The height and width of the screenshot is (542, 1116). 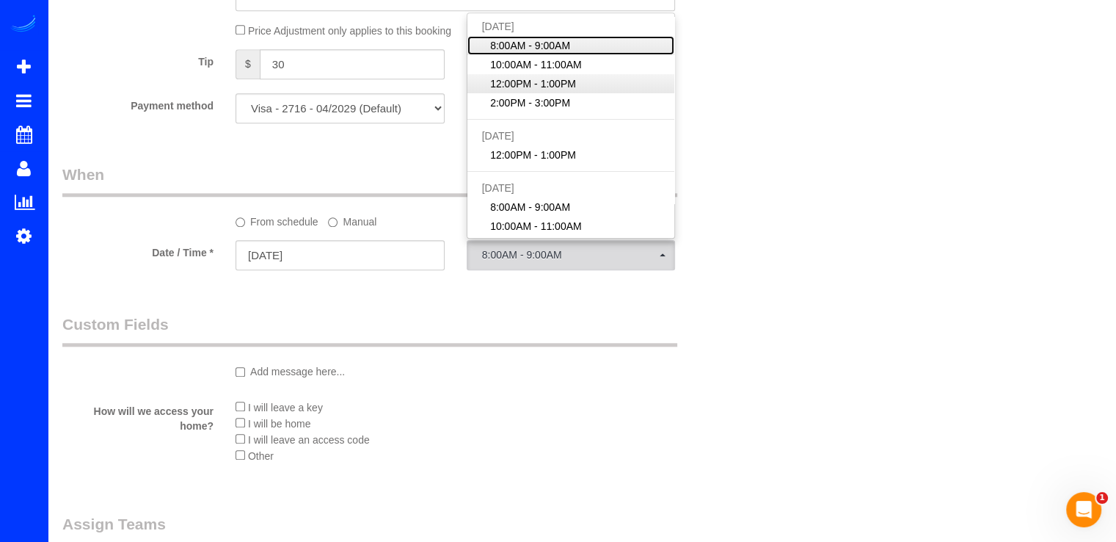 I want to click on legend: Custom Fields, so click(x=370, y=330).